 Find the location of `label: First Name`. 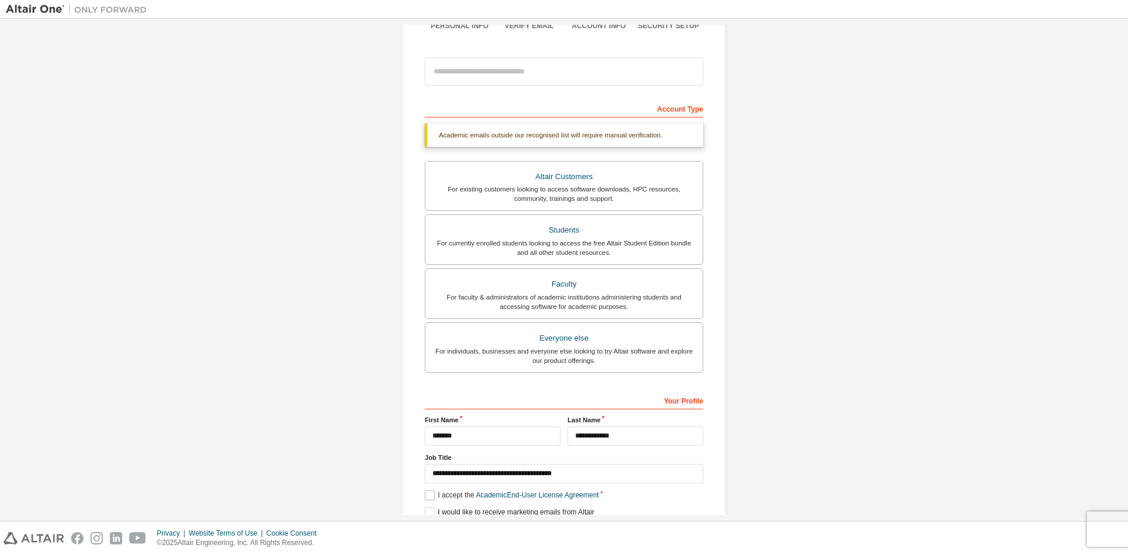

label: First Name is located at coordinates (492, 420).